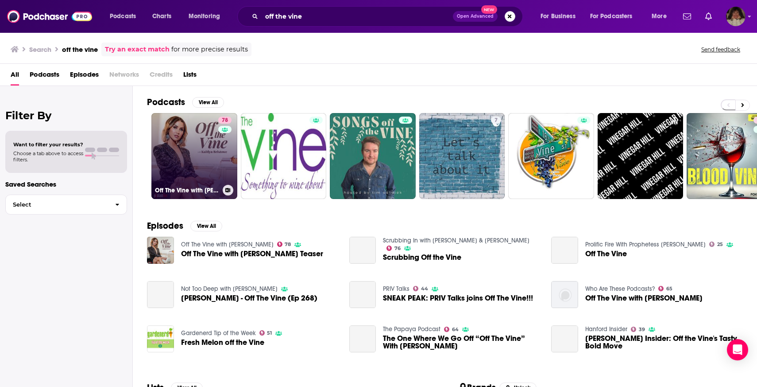 The height and width of the screenshot is (387, 757). I want to click on a: The Papaya Podcast, so click(412, 329).